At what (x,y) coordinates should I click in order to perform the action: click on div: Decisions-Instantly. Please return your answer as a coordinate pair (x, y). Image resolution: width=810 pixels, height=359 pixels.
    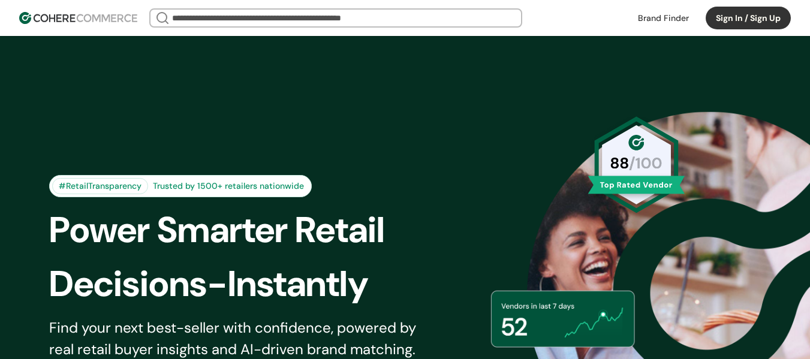
    Looking at the image, I should click on (251, 284).